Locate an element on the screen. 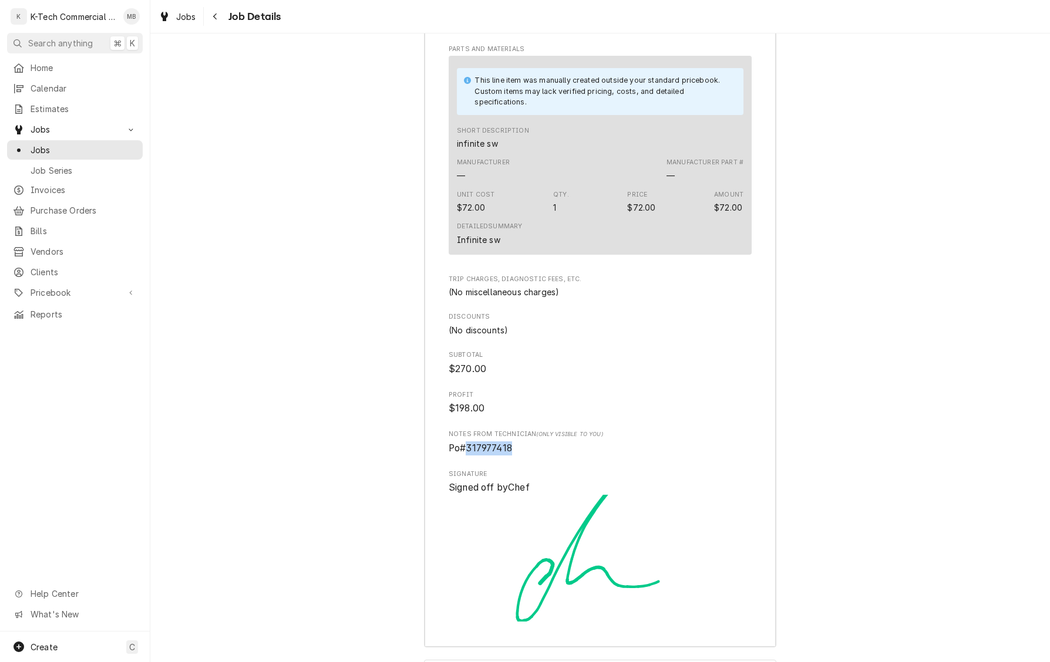  a: Go to Jobs is located at coordinates (75, 129).